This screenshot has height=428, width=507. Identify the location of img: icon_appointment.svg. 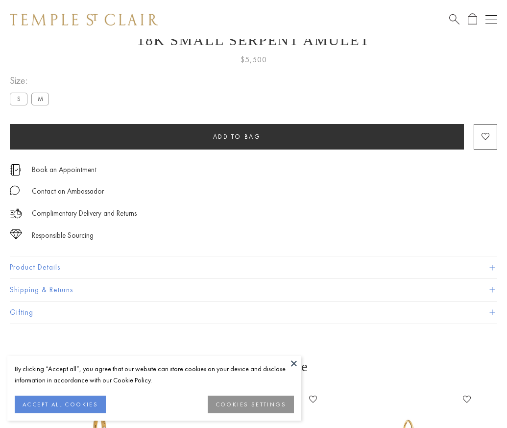
(16, 169).